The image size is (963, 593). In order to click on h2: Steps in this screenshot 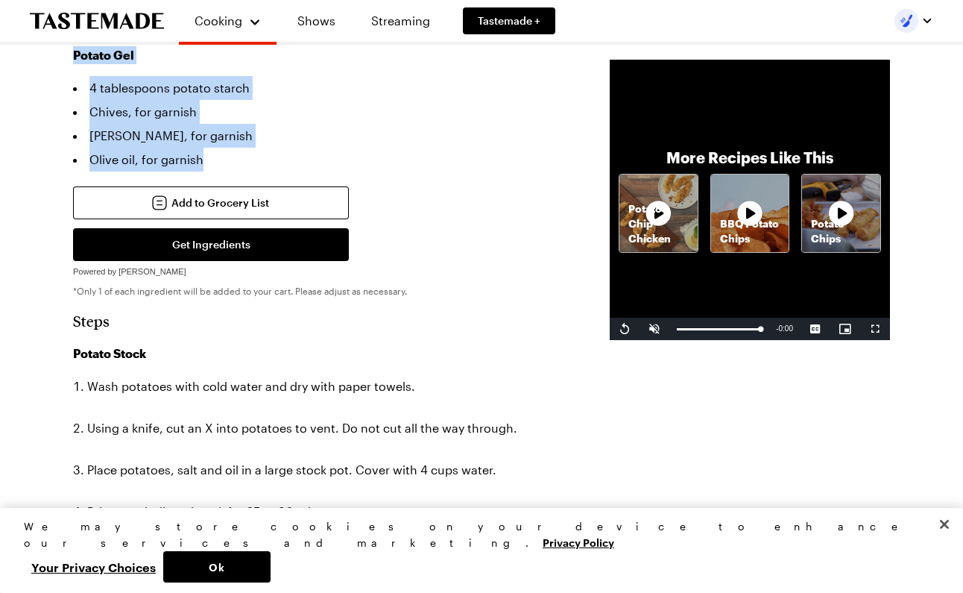, I will do `click(319, 321)`.